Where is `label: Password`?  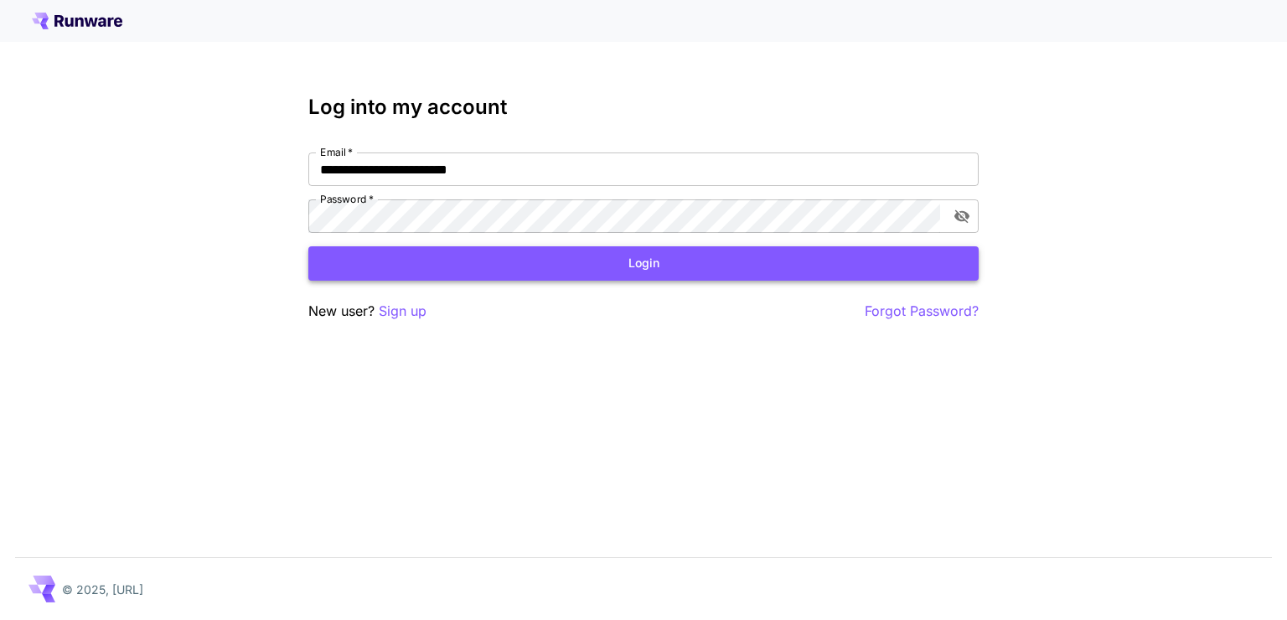
label: Password is located at coordinates (347, 199).